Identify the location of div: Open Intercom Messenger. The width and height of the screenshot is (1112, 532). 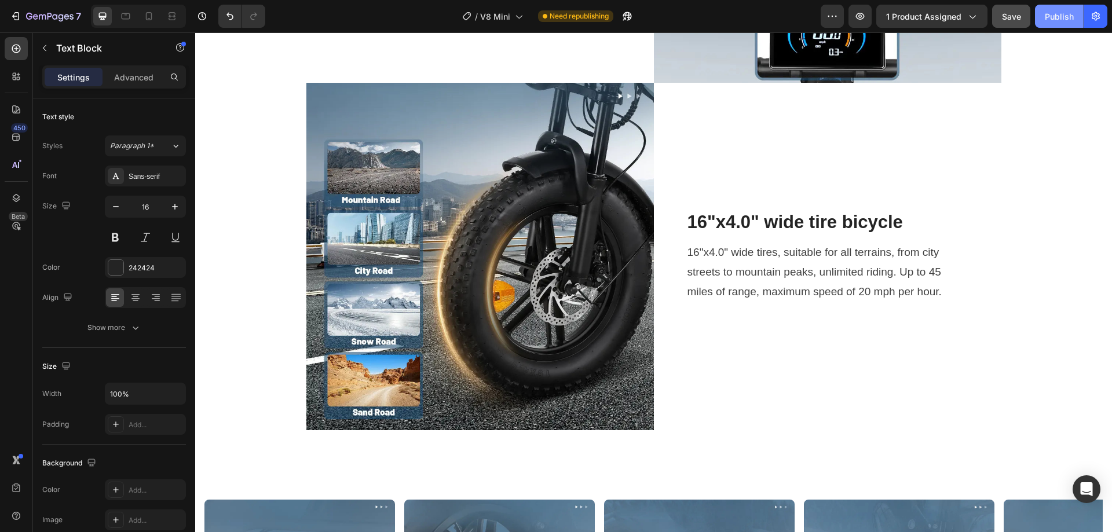
(1087, 489).